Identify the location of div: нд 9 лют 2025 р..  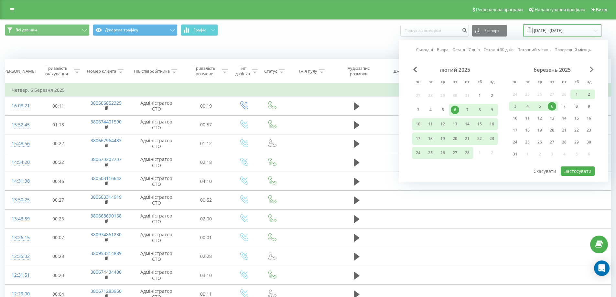
(491, 110).